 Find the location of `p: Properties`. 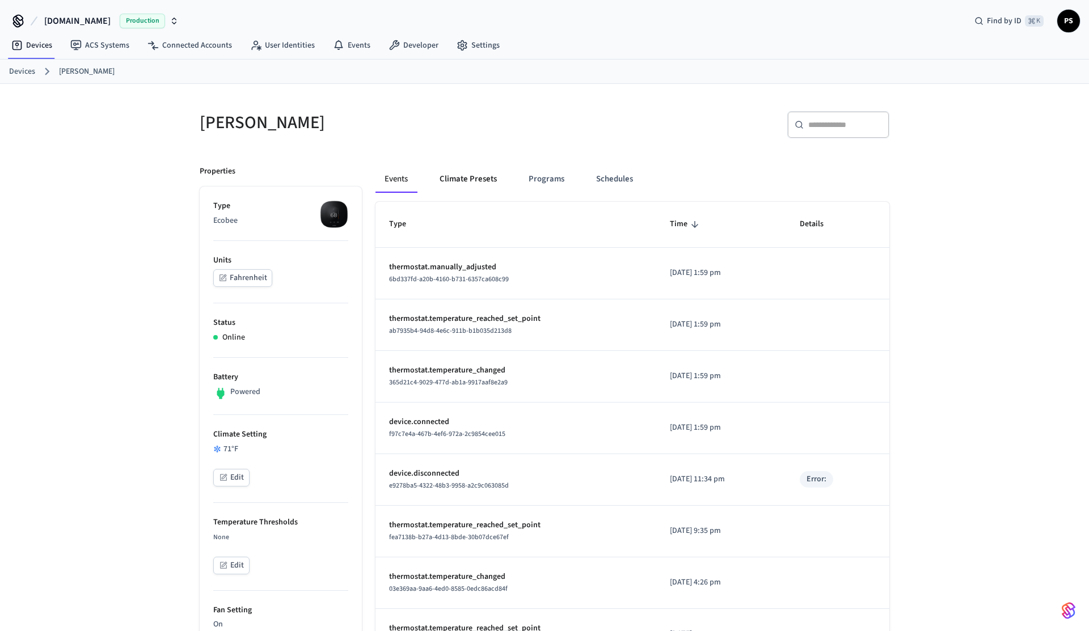

p: Properties is located at coordinates (217, 171).